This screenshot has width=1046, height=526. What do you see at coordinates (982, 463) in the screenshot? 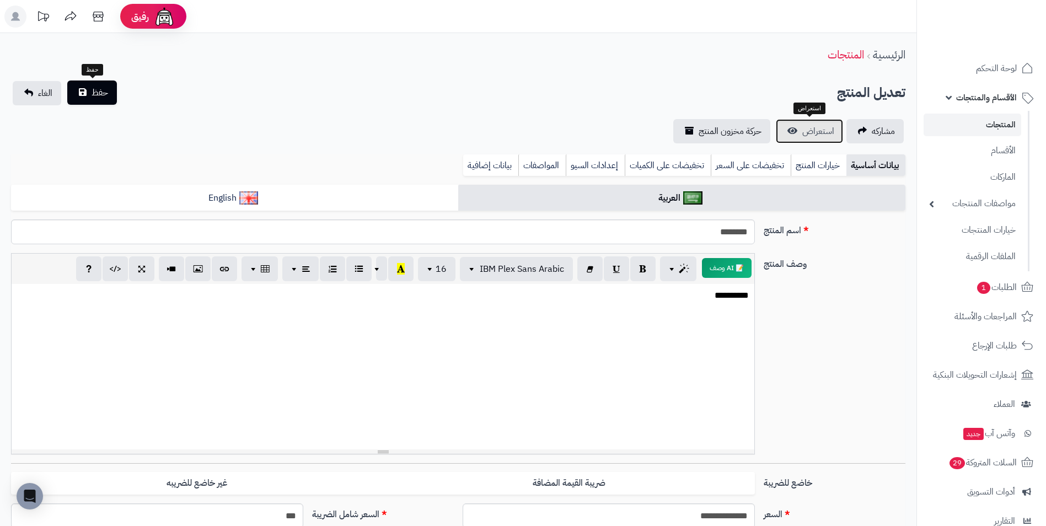
I see `a: السلات المتروكة29` at bounding box center [982, 463].